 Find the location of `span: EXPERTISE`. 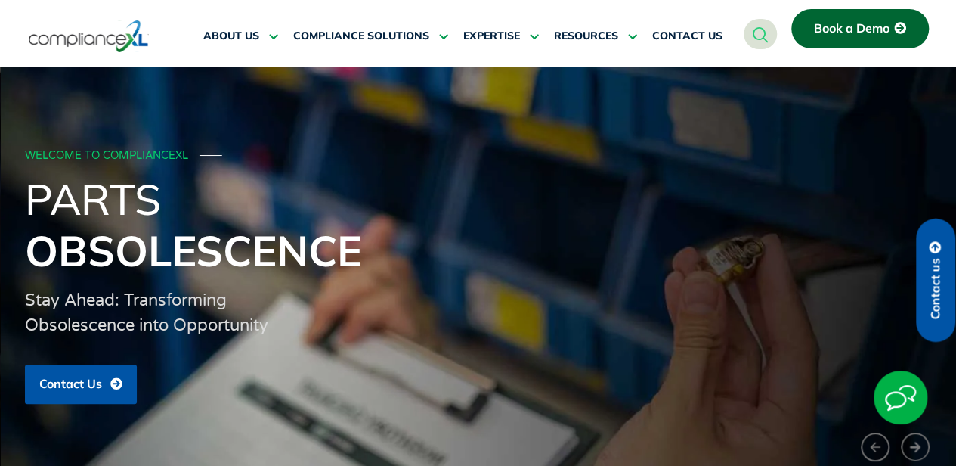

span: EXPERTISE is located at coordinates (491, 36).